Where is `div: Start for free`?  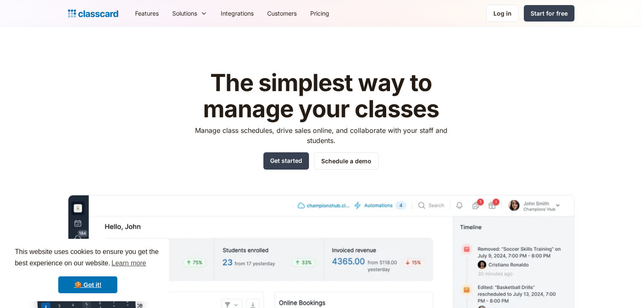
div: Start for free is located at coordinates (549, 13).